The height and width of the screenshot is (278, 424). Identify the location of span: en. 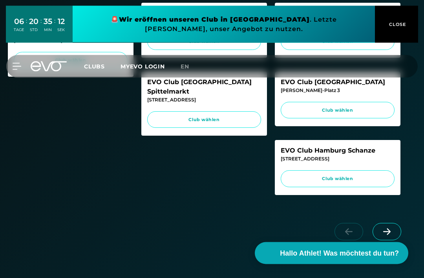
(185, 66).